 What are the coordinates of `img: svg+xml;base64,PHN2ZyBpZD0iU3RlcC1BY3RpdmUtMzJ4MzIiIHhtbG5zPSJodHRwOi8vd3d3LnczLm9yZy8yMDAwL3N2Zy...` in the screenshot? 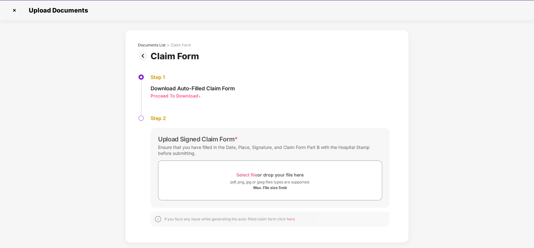 It's located at (141, 77).